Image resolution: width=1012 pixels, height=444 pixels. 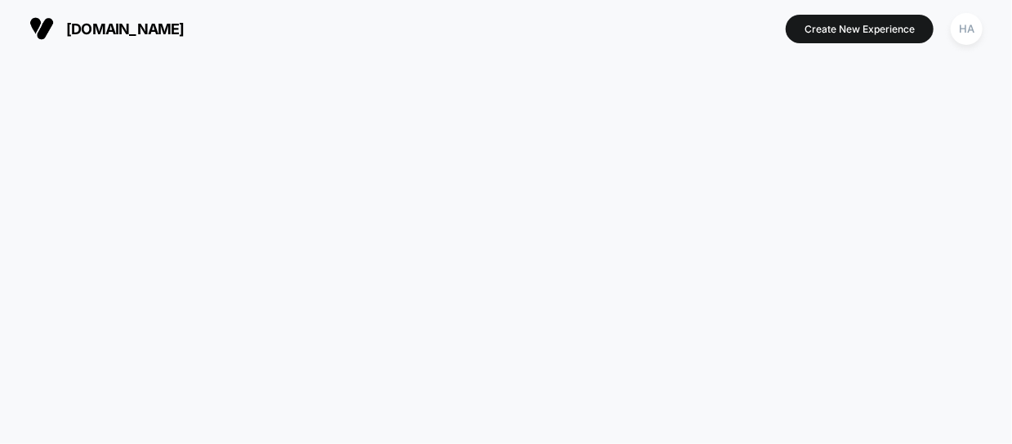 What do you see at coordinates (967, 29) in the screenshot?
I see `div: HA` at bounding box center [967, 29].